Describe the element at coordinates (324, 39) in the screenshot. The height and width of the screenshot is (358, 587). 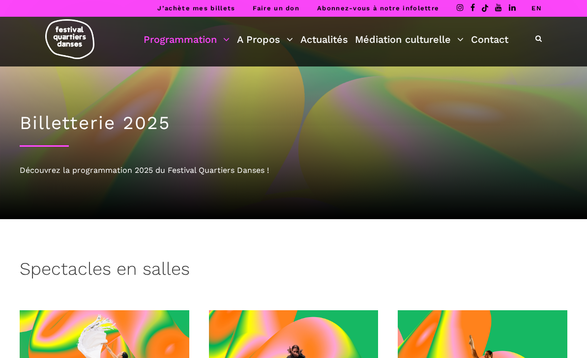
I see `a: Actualités` at that location.